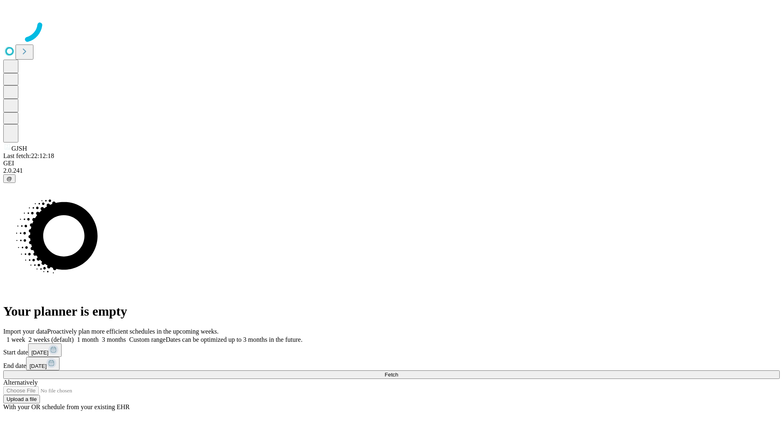  I want to click on span: 1 month, so click(88, 339).